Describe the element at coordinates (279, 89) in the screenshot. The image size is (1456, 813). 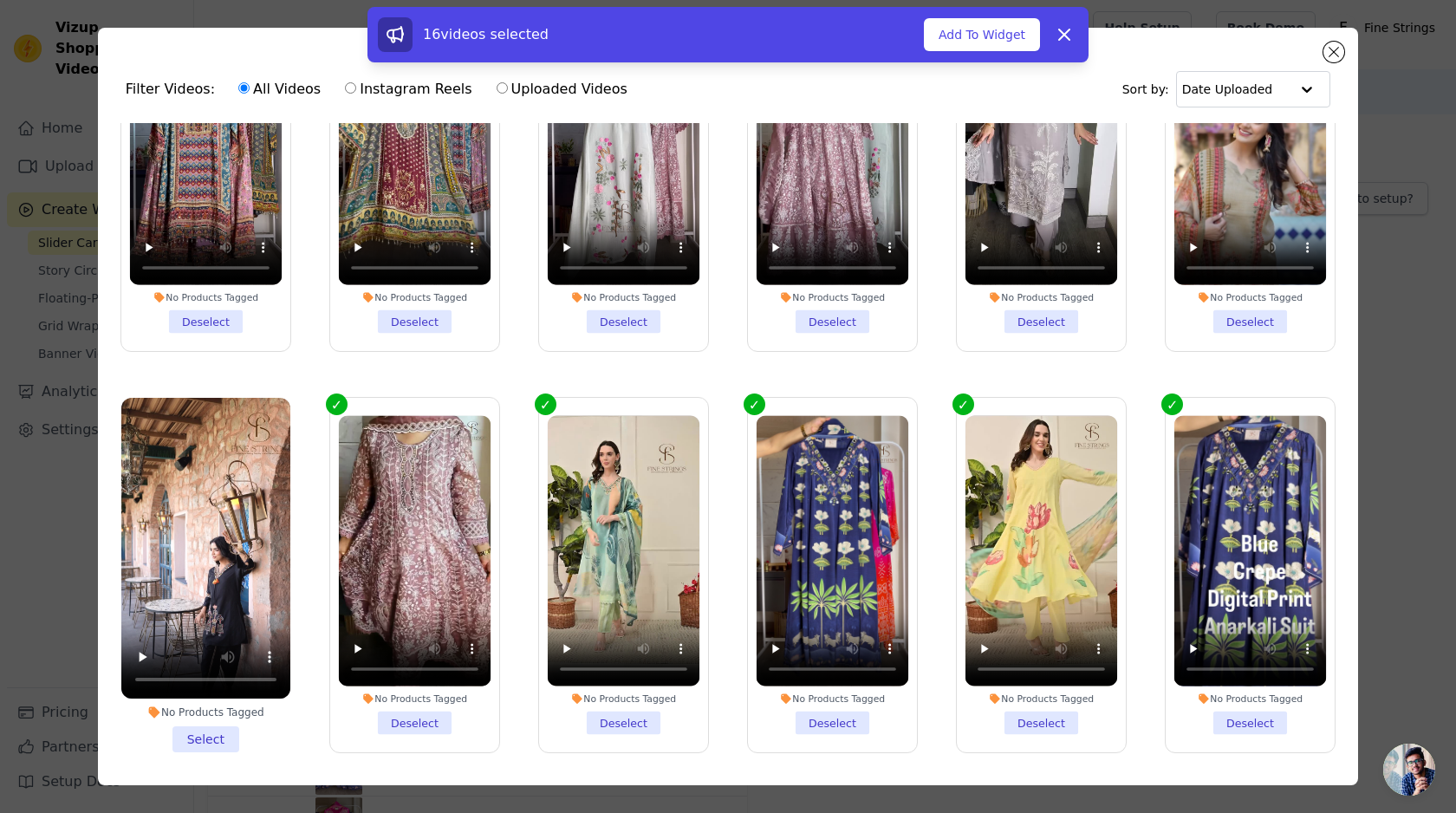
I see `label: All Videos` at that location.